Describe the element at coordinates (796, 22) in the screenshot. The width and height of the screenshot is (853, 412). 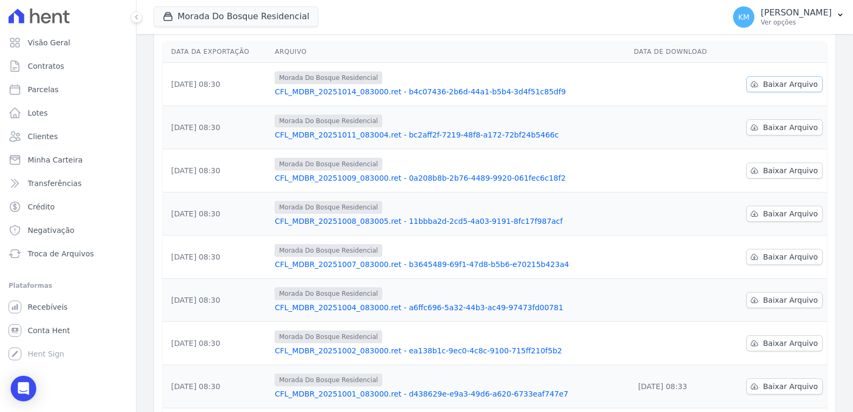
I see `p: Ver opções` at that location.